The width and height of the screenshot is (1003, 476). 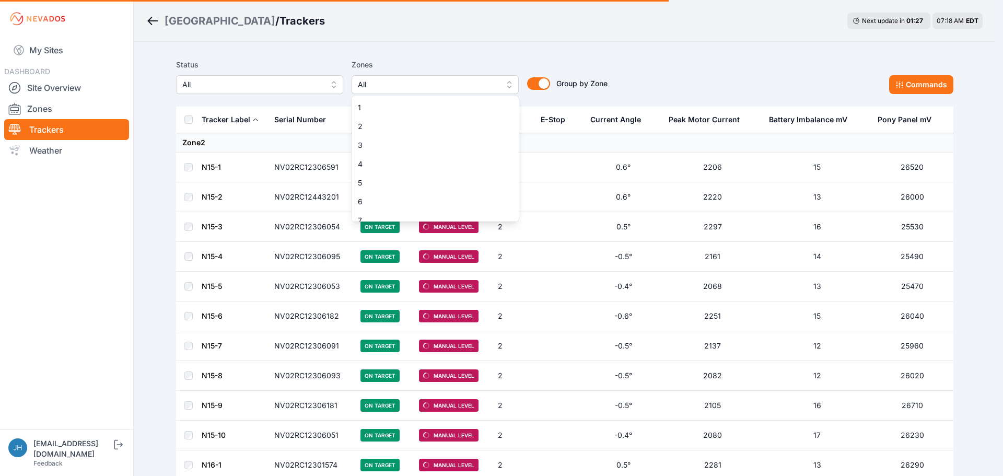 I want to click on span: 4, so click(x=429, y=164).